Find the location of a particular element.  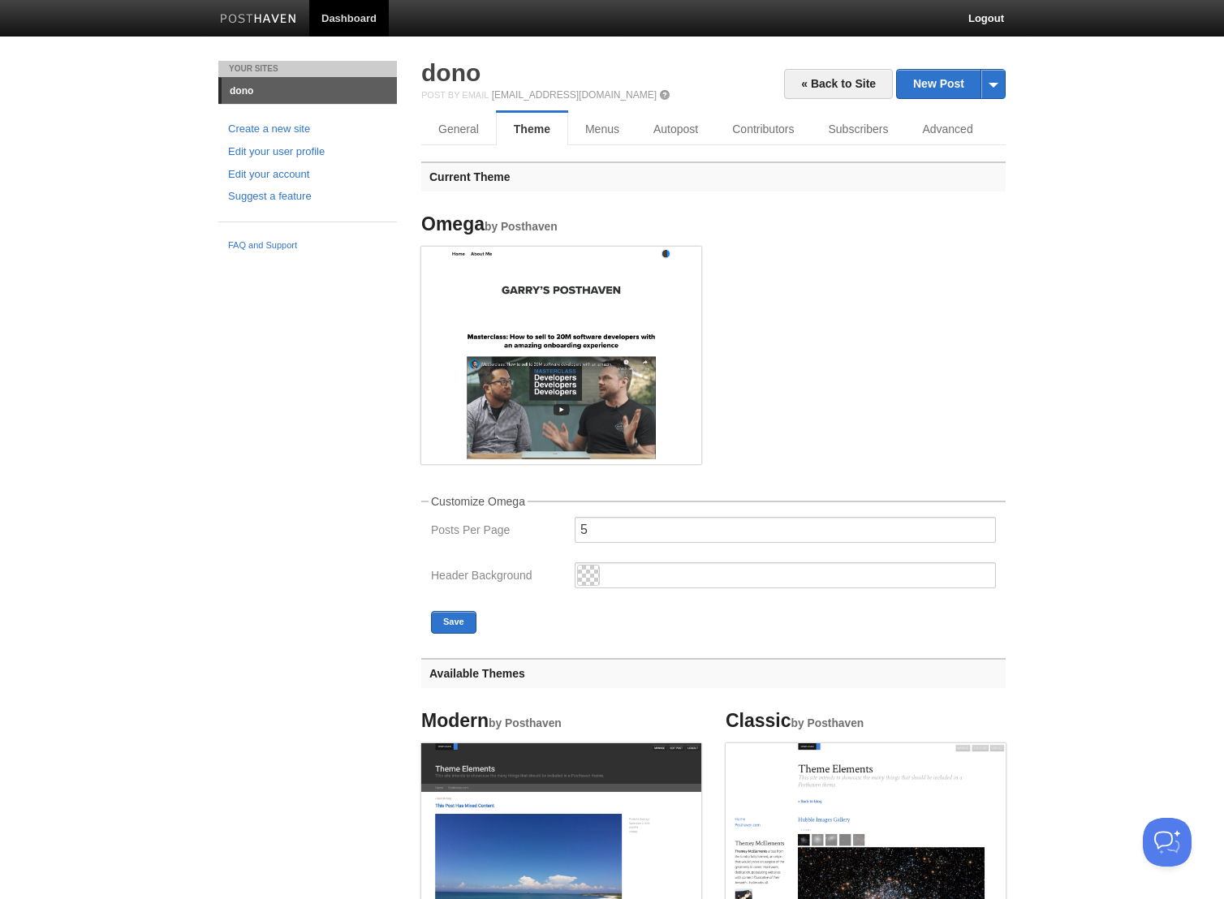

h3: Current Theme is located at coordinates (713, 176).